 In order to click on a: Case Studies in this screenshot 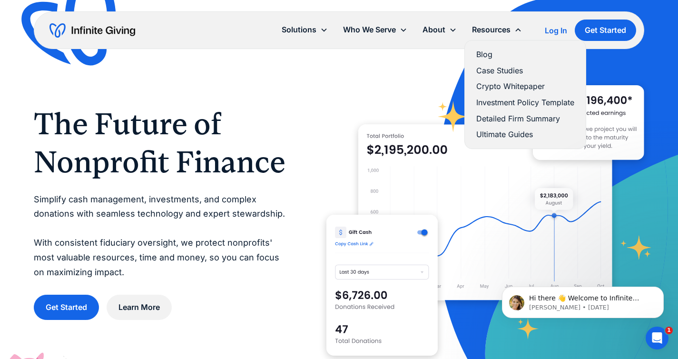, I will do `click(525, 70)`.